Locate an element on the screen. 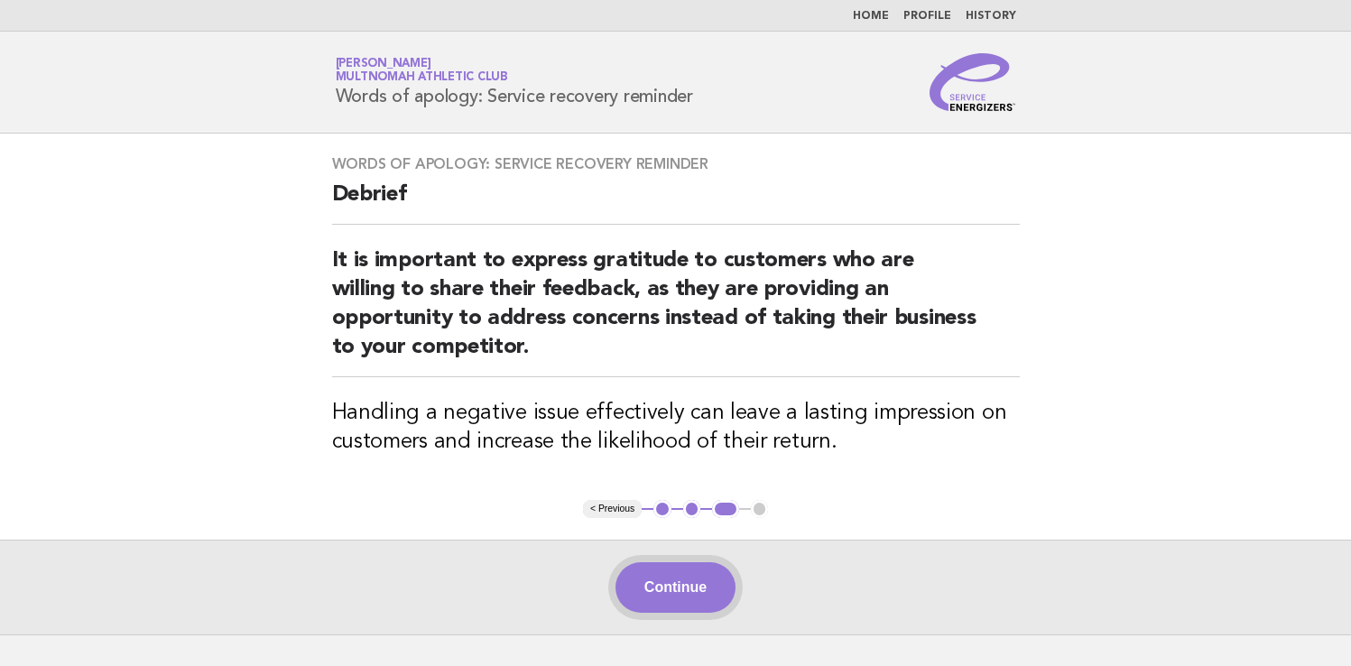 The width and height of the screenshot is (1351, 666). h1: Words of apology: Service recovery reminder is located at coordinates (514, 82).